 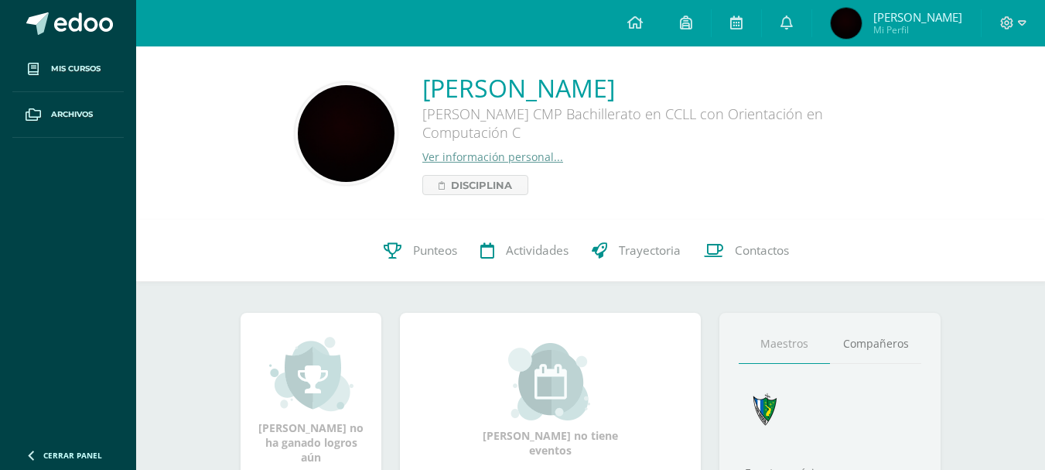 What do you see at coordinates (475, 185) in the screenshot?
I see `a: Disciplina` at bounding box center [475, 185].